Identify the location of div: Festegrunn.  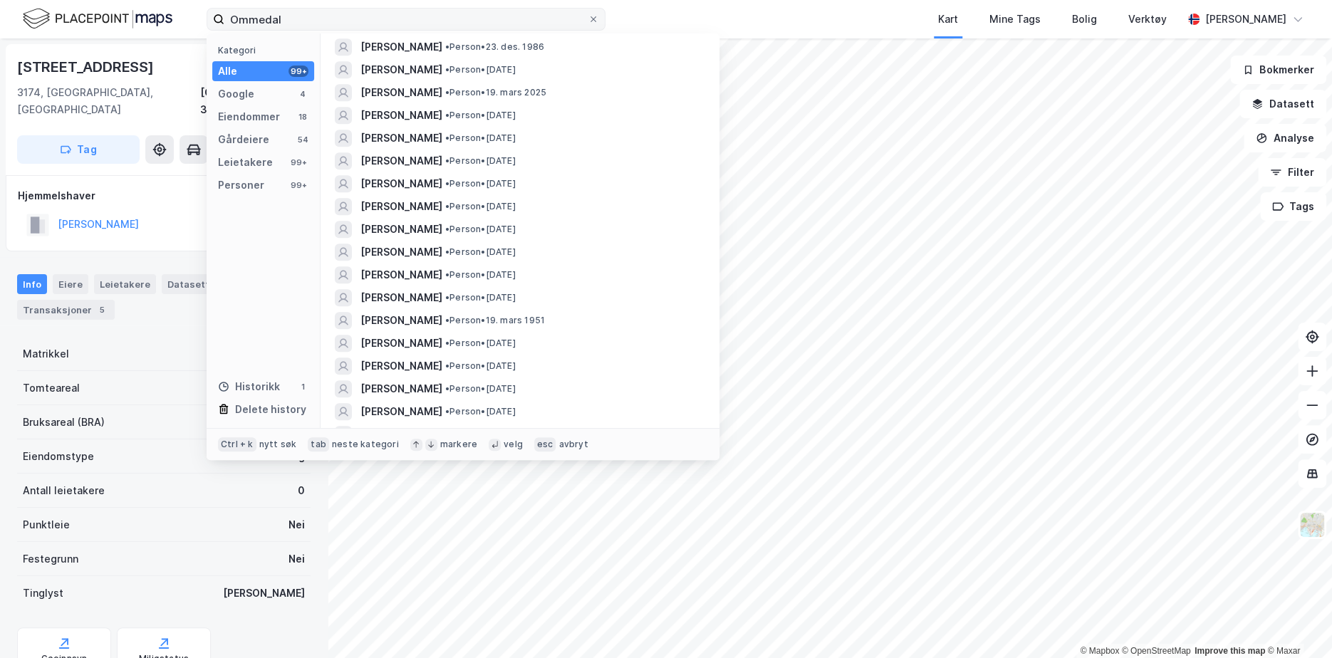
(51, 559).